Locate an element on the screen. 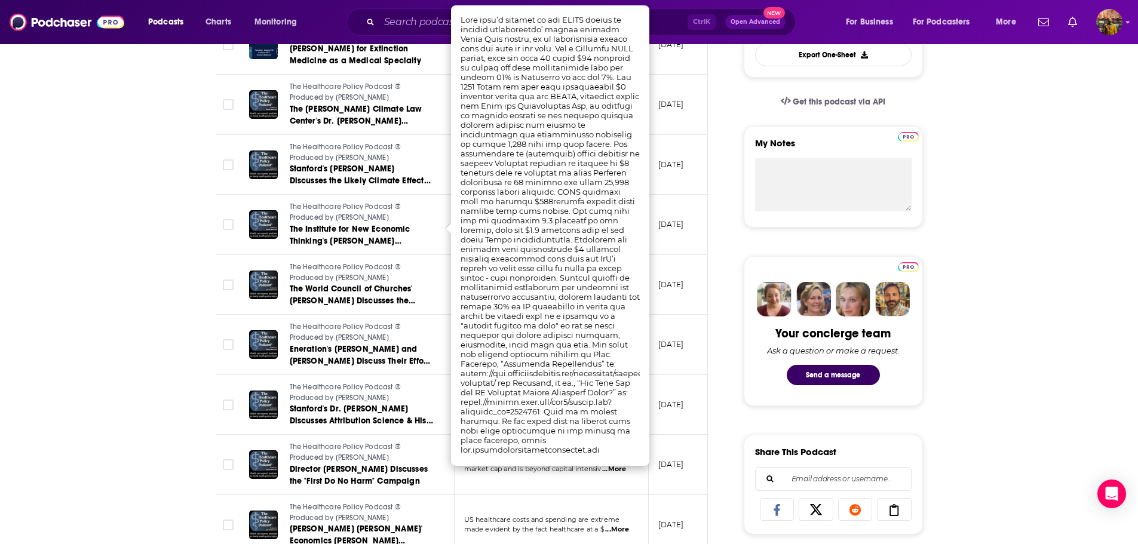  label: My Notes is located at coordinates (834, 148).